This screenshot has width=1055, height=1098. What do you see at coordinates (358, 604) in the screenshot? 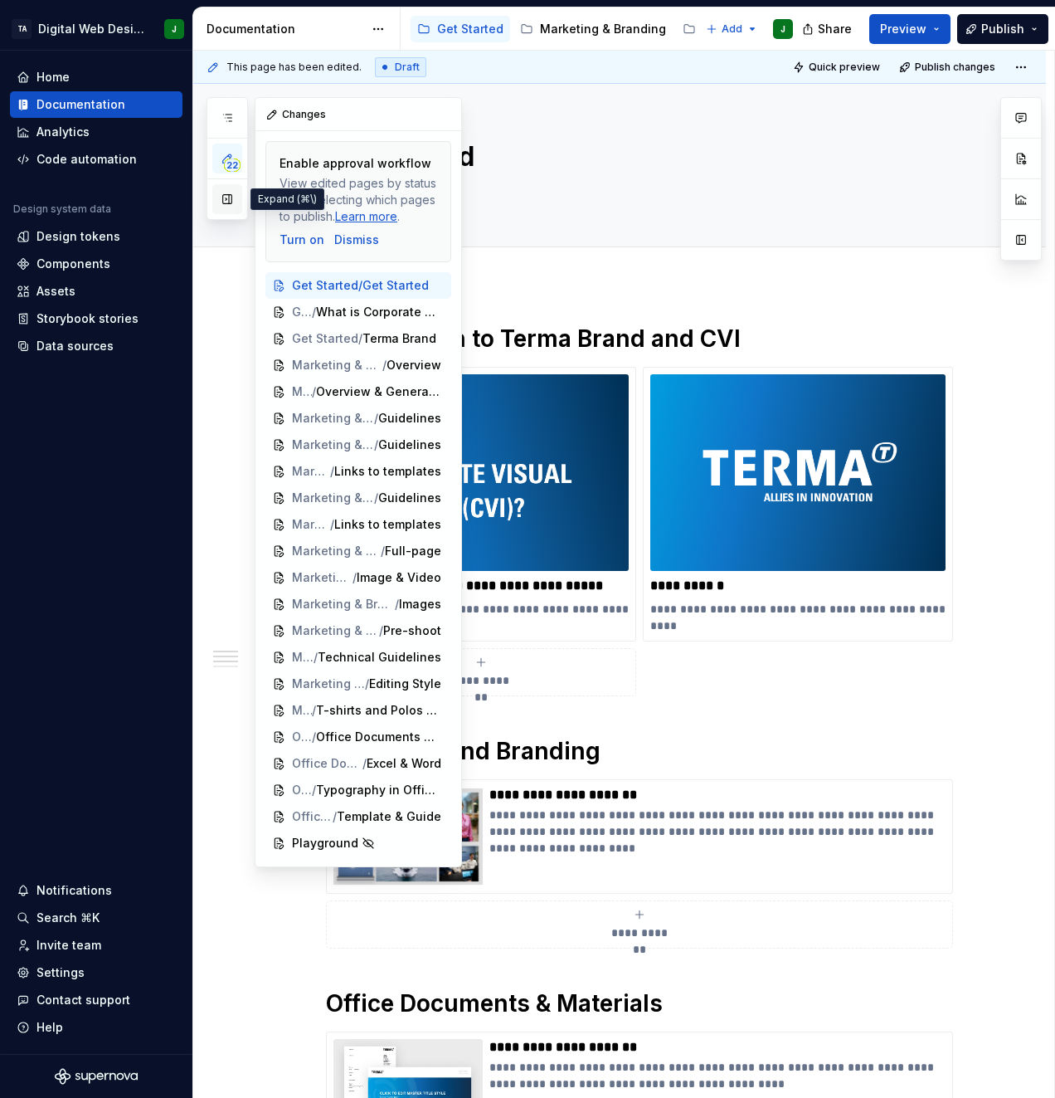
I see `a: Marketing & Branding / Image and Video / Images/Images` at bounding box center [358, 604].